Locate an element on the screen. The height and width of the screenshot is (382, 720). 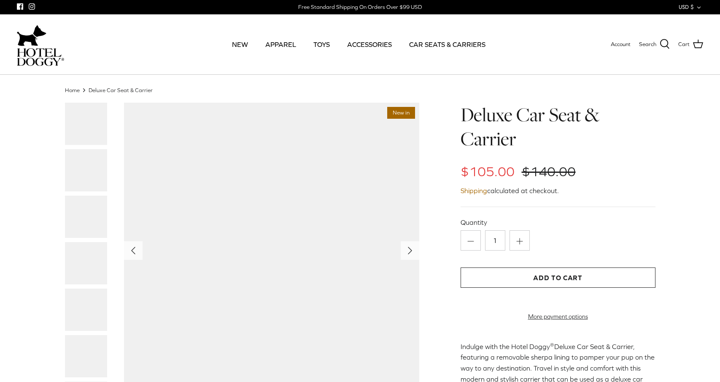
a: Deluxe Car Seat & Carrier is located at coordinates (121, 89).